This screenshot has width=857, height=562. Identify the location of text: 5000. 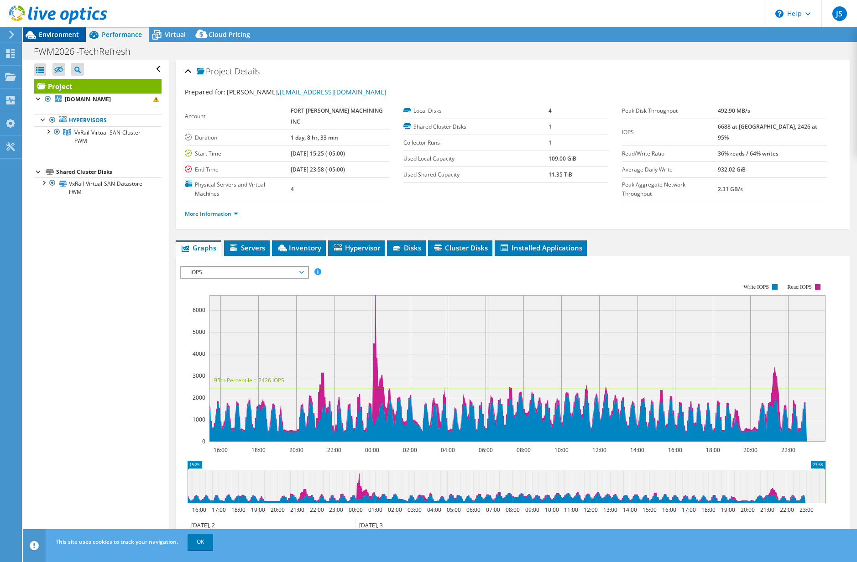
(199, 332).